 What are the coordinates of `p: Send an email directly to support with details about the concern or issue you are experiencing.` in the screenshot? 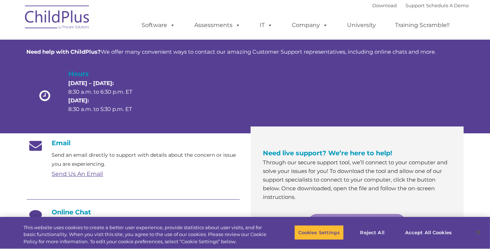 It's located at (146, 160).